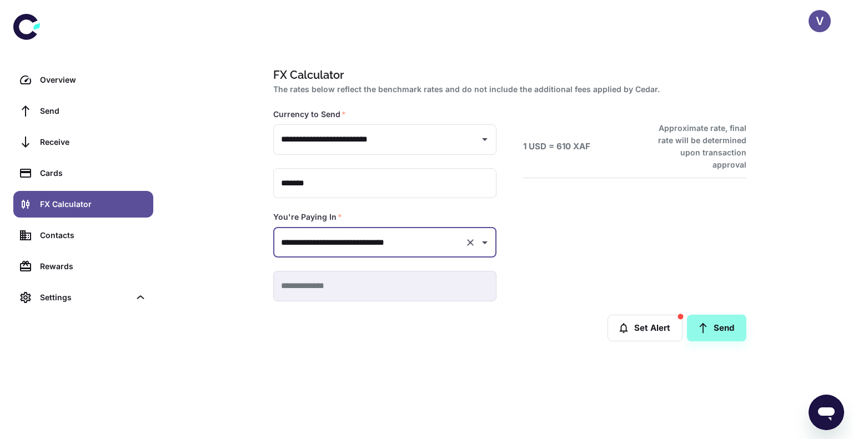 This screenshot has width=853, height=439. Describe the element at coordinates (696, 147) in the screenshot. I see `h6: Approximate rate, final rate will be determined upon transaction approval` at that location.